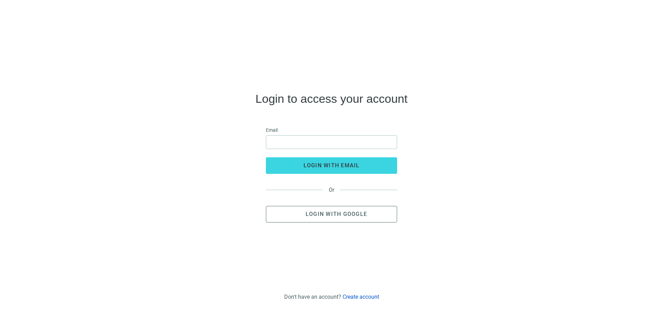 The height and width of the screenshot is (317, 663). I want to click on div: Don't have an account?, so click(331, 297).